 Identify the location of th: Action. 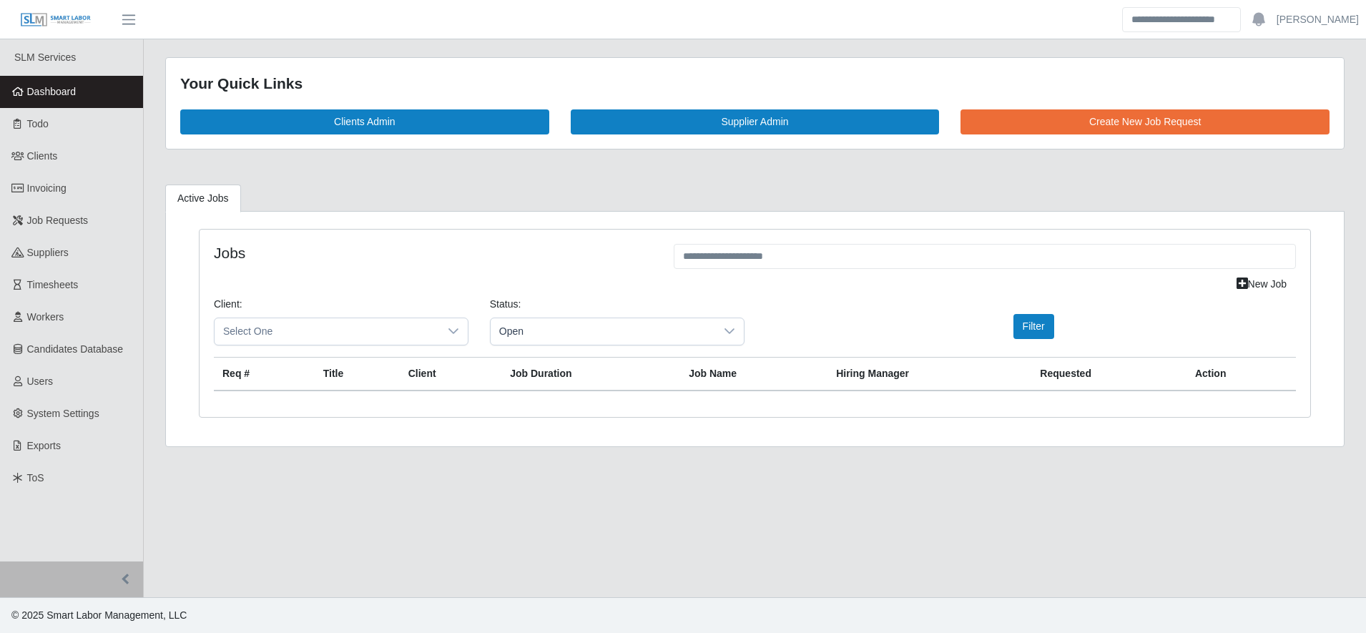
(1241, 373).